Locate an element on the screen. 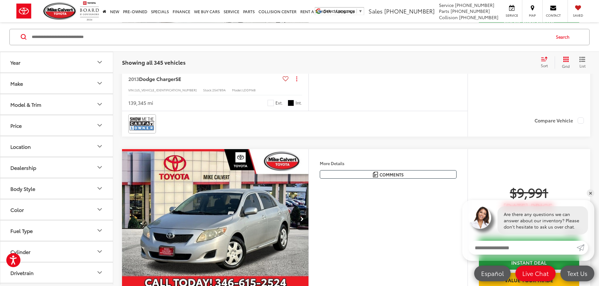 The width and height of the screenshot is (599, 286). button: Actions is located at coordinates (296, 79).